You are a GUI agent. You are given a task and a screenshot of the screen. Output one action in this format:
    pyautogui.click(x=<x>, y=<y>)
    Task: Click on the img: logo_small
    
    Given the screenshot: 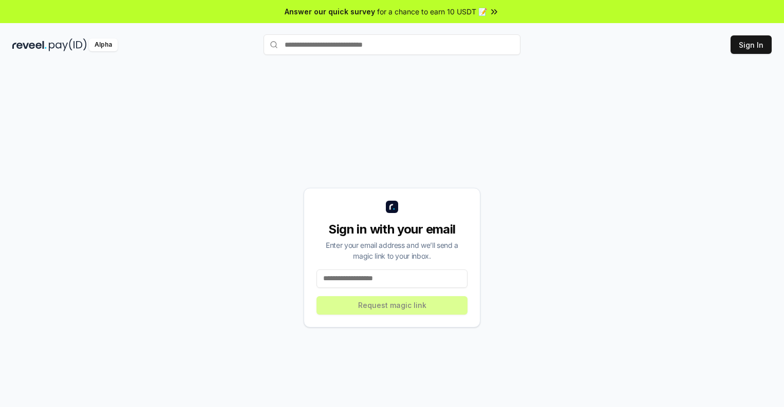 What is the action you would take?
    pyautogui.click(x=392, y=207)
    